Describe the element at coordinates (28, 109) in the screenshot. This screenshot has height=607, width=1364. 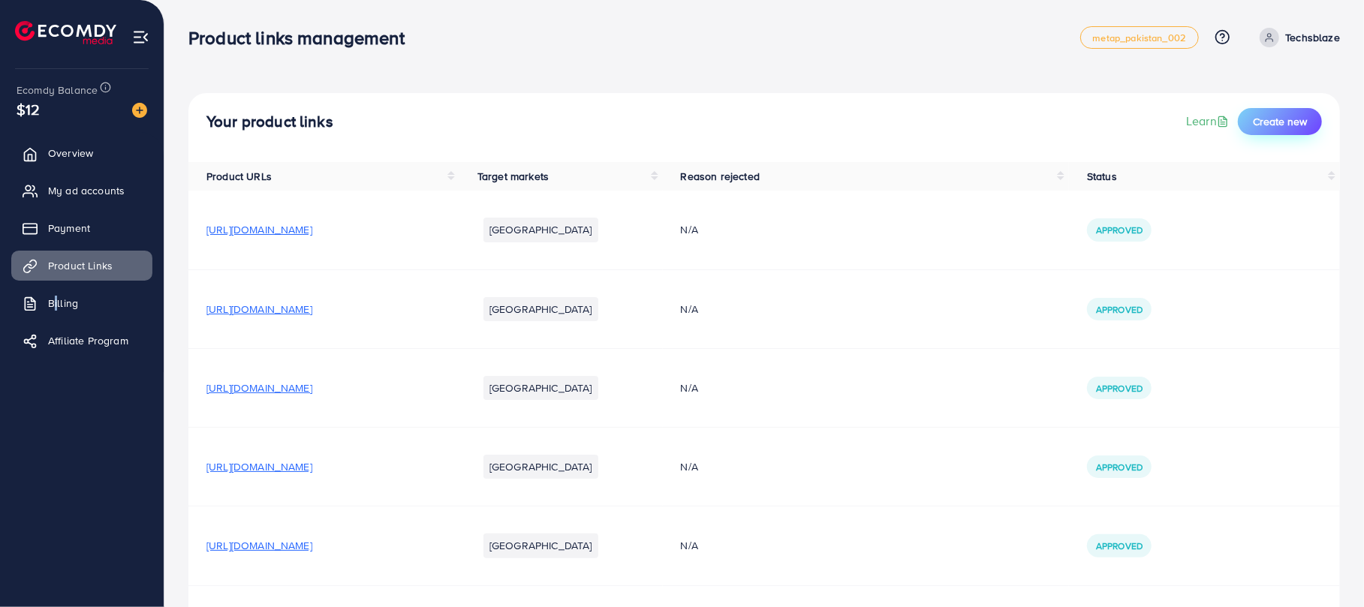
I see `span: $12` at that location.